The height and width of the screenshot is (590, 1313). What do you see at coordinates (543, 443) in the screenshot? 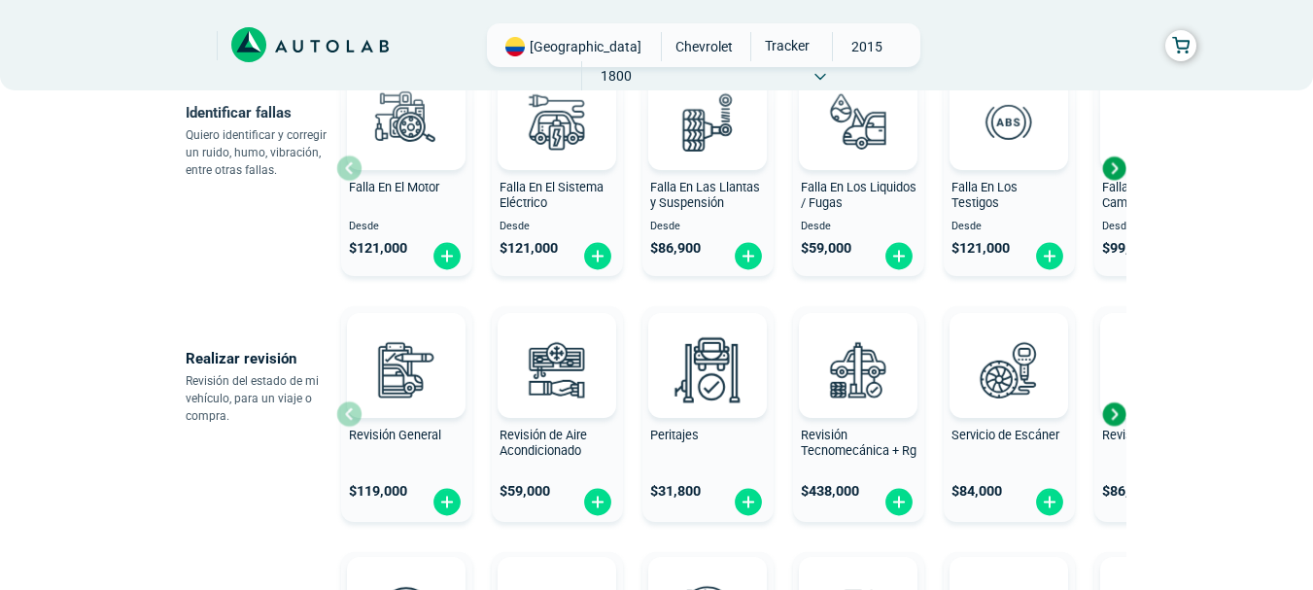
I see `span: Revisión de Aire Acondicionado` at bounding box center [543, 443].